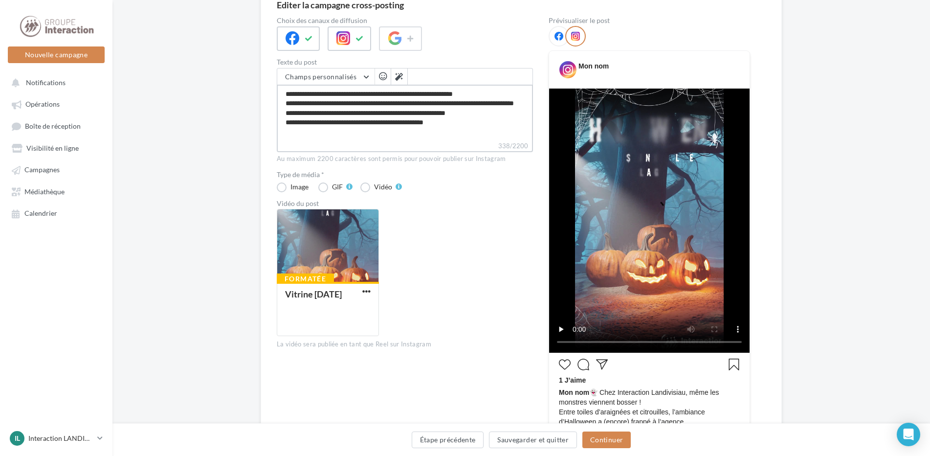 The image size is (930, 456). What do you see at coordinates (53, 126) in the screenshot?
I see `span: Boîte de réception` at bounding box center [53, 126].